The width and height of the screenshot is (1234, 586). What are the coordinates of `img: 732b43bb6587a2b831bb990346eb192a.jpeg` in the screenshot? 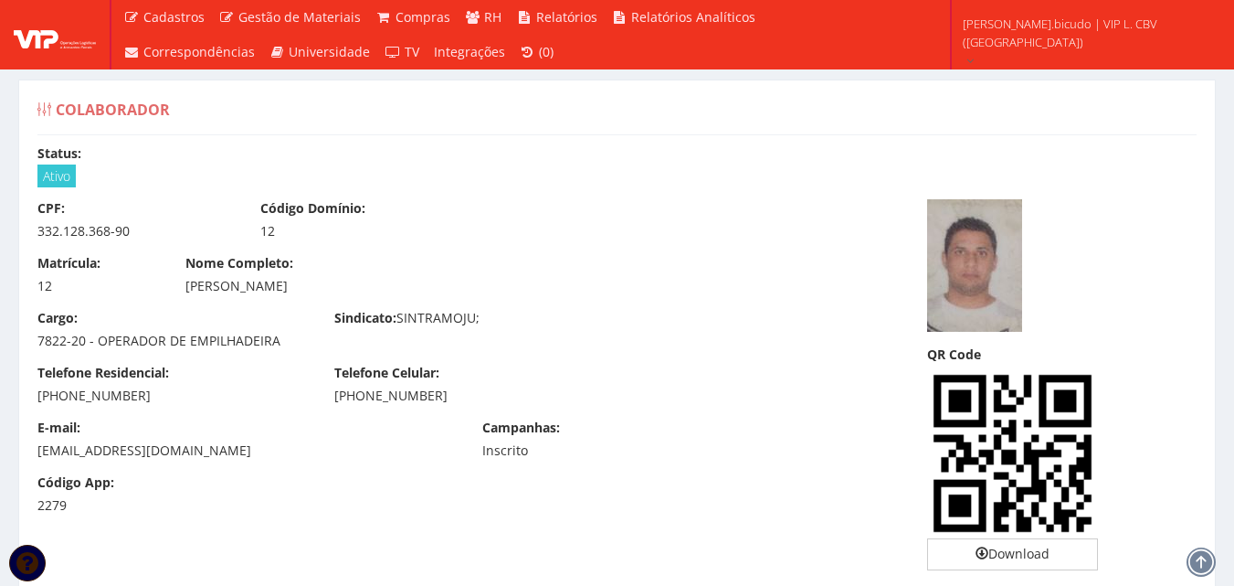 It's located at (975, 265).